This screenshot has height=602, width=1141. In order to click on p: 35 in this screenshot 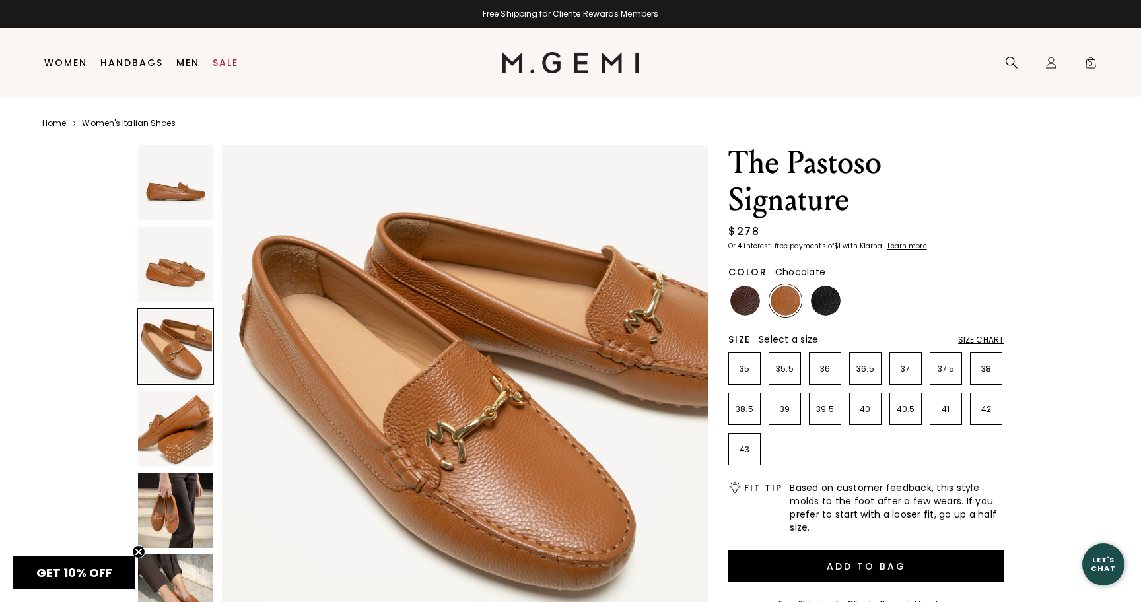, I will do `click(744, 369)`.